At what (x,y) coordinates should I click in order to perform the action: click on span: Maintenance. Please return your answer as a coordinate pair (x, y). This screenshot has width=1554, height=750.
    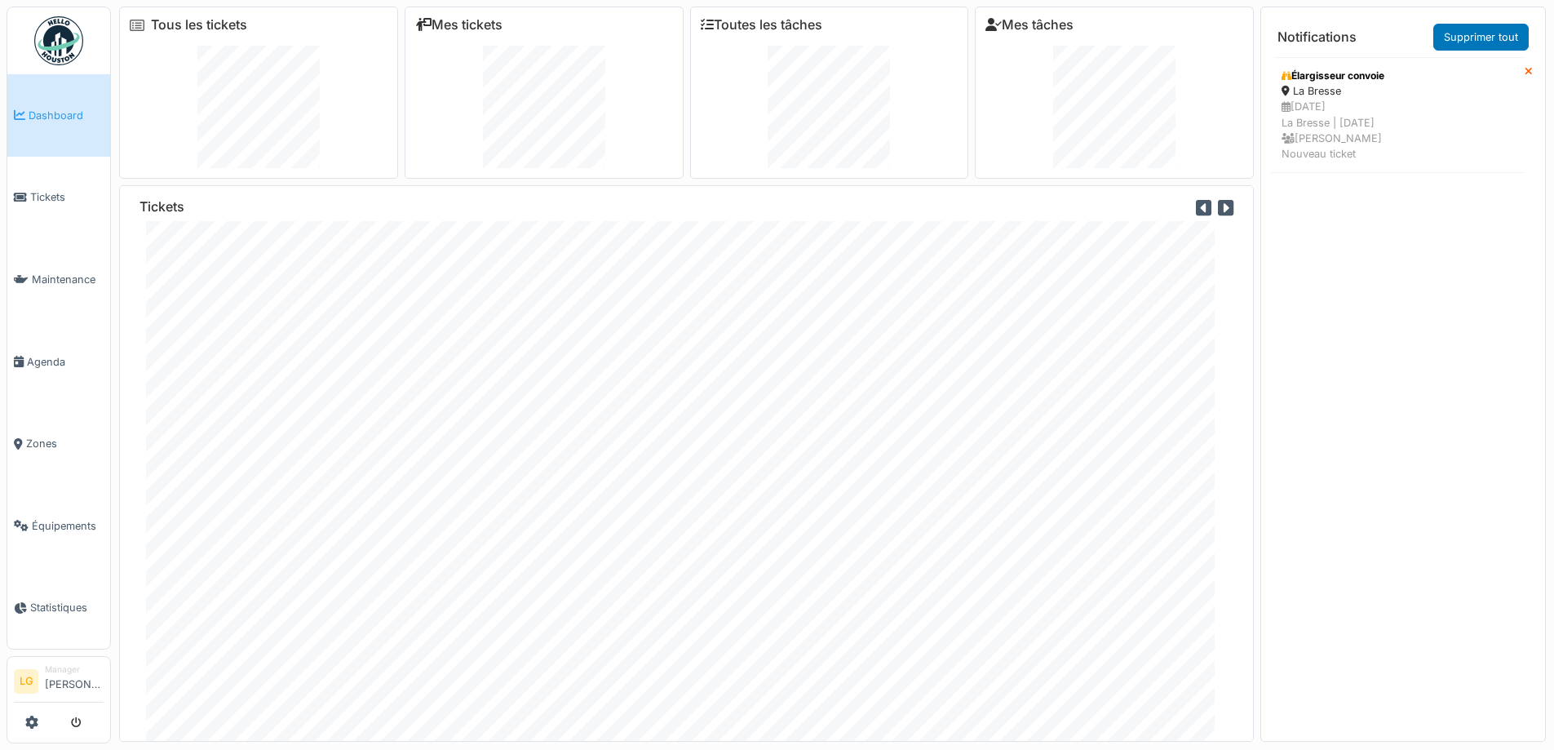
    Looking at the image, I should click on (68, 279).